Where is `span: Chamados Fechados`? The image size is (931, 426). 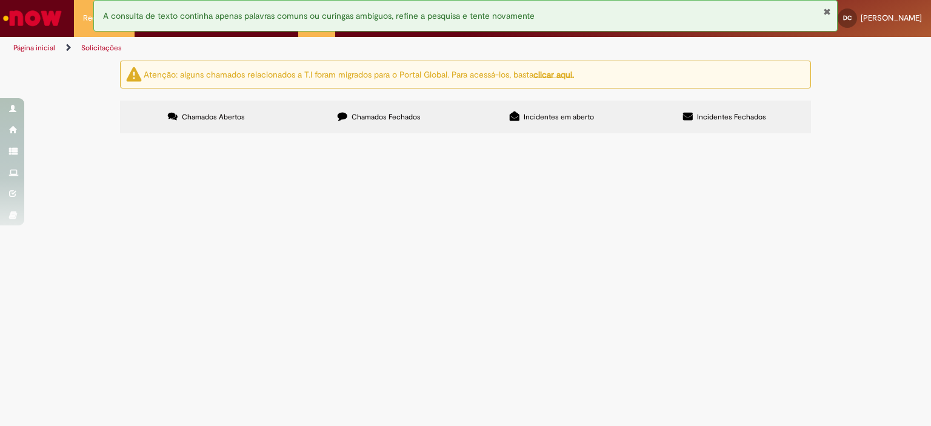 span: Chamados Fechados is located at coordinates (386, 117).